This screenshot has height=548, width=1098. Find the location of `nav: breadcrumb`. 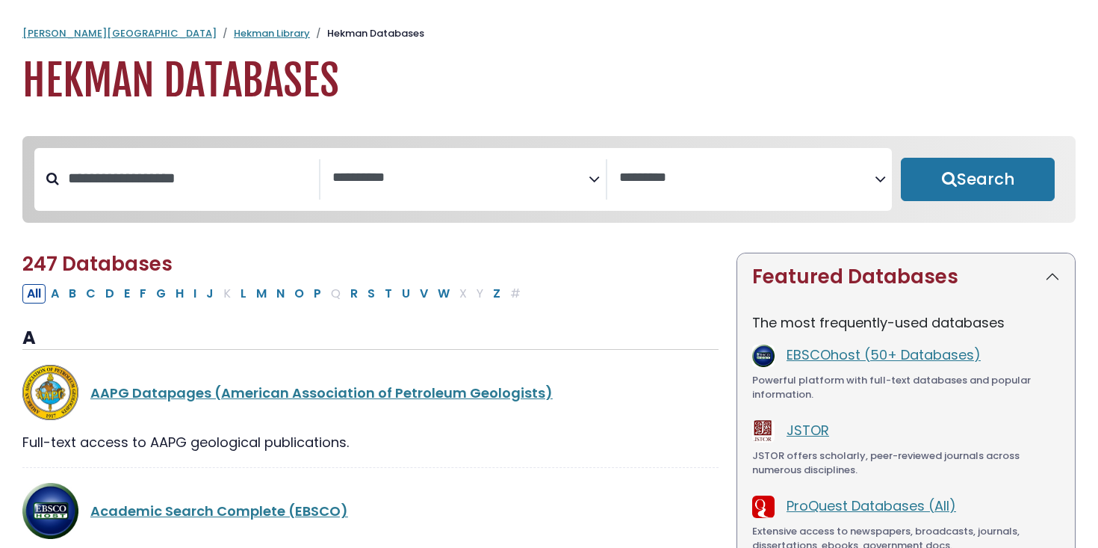

nav: breadcrumb is located at coordinates (549, 34).